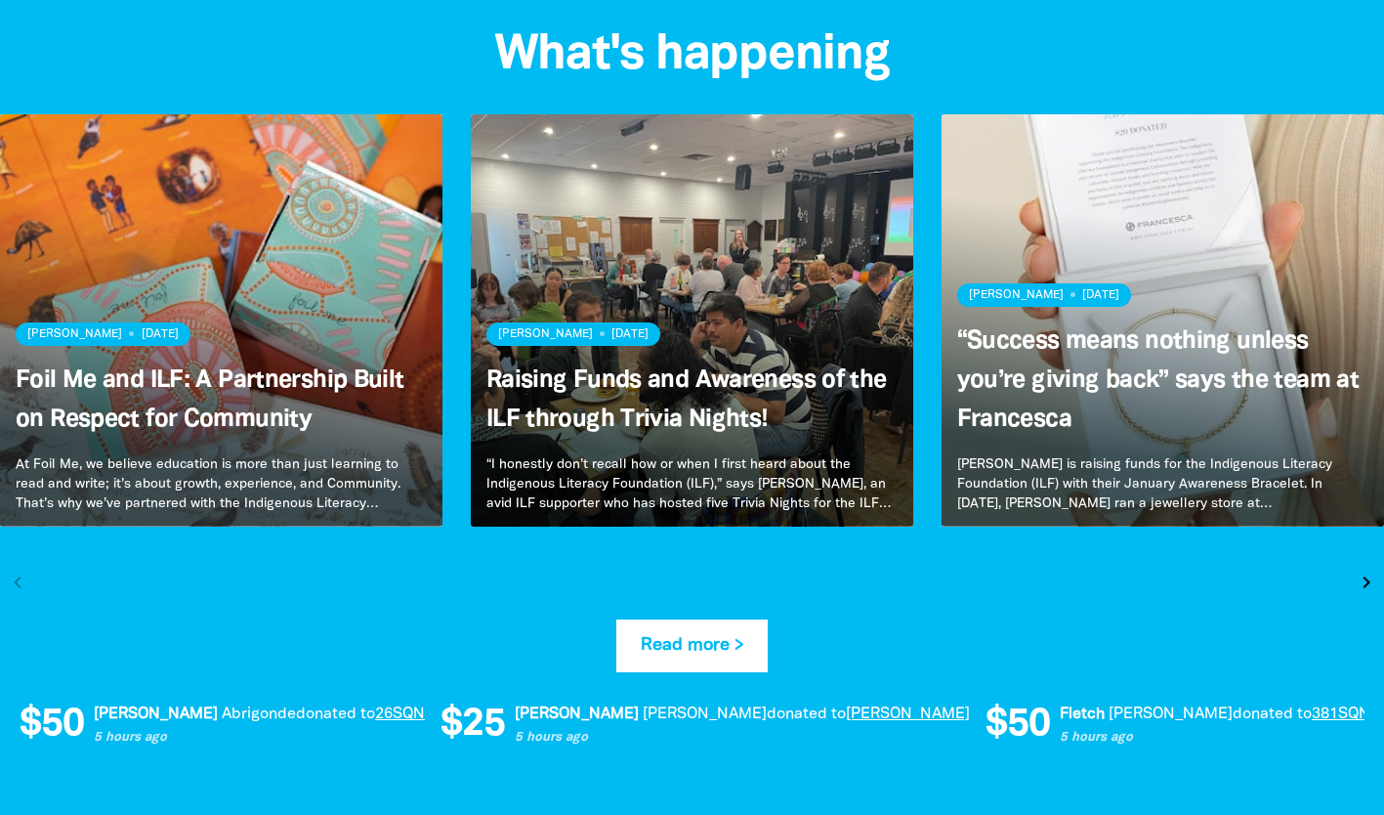 This screenshot has width=1384, height=815. What do you see at coordinates (257, 714) in the screenshot?
I see `em: Abrigonde` at bounding box center [257, 714].